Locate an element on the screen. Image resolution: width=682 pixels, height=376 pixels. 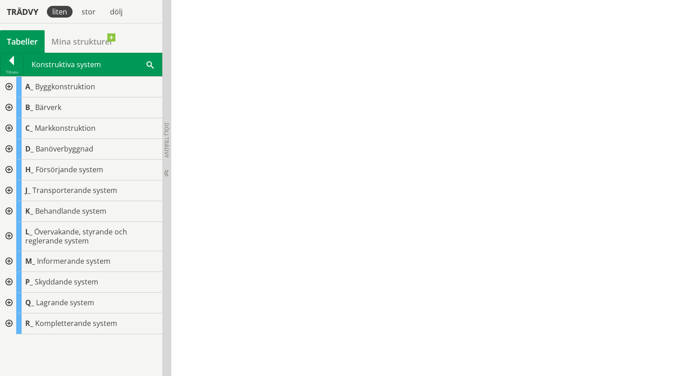
span: Kompletterande system is located at coordinates (76, 323).